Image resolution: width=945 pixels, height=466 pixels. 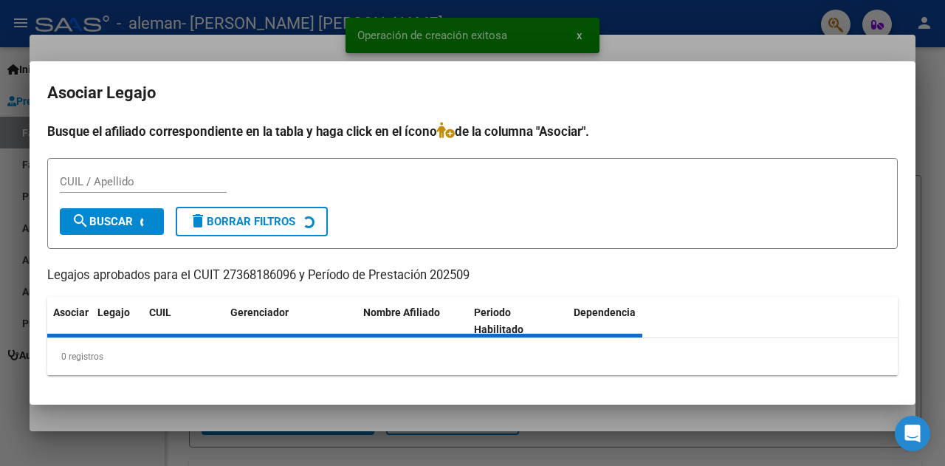 What do you see at coordinates (81, 221) in the screenshot?
I see `mat-icon: search` at bounding box center [81, 221].